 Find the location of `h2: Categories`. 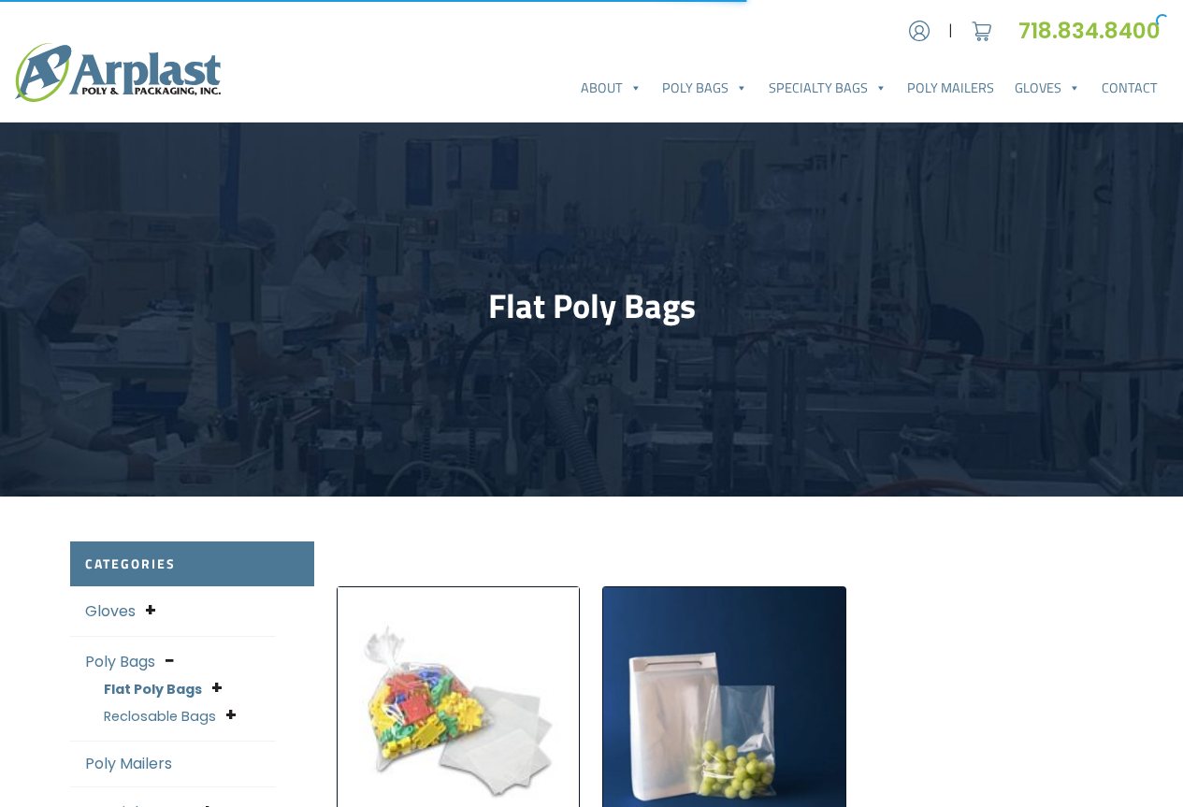

h2: Categories is located at coordinates (192, 564).